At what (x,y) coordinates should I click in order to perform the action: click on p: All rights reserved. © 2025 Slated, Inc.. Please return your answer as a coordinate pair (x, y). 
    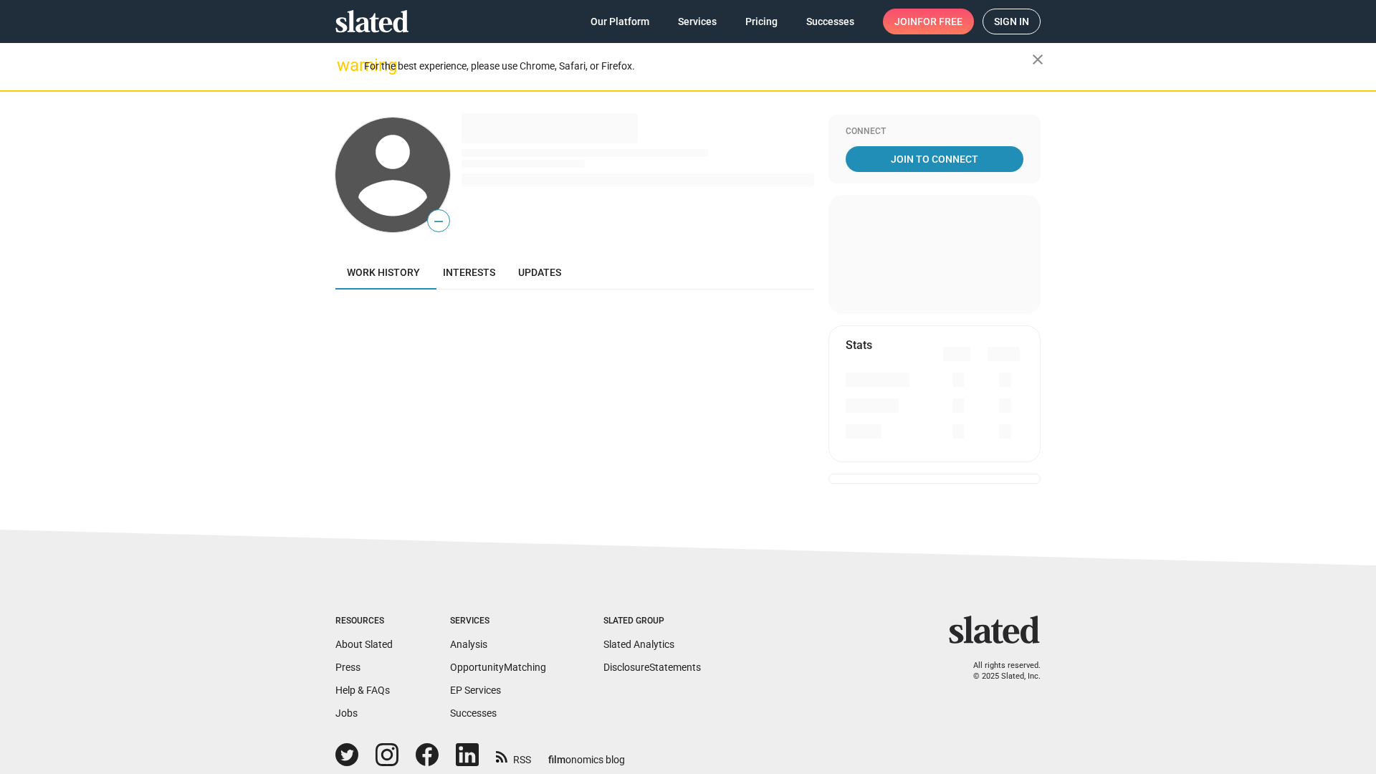
    Looking at the image, I should click on (999, 671).